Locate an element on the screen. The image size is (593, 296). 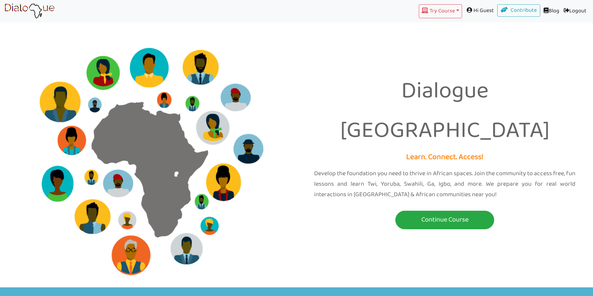
p: Learn. Connect. Access! is located at coordinates (444, 157).